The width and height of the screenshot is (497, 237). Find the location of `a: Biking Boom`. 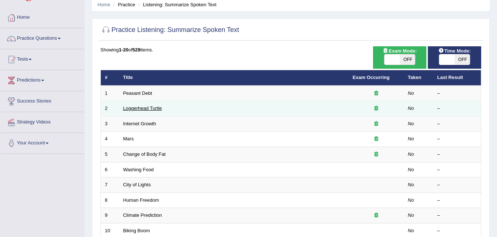

a: Biking Boom is located at coordinates (136, 231).